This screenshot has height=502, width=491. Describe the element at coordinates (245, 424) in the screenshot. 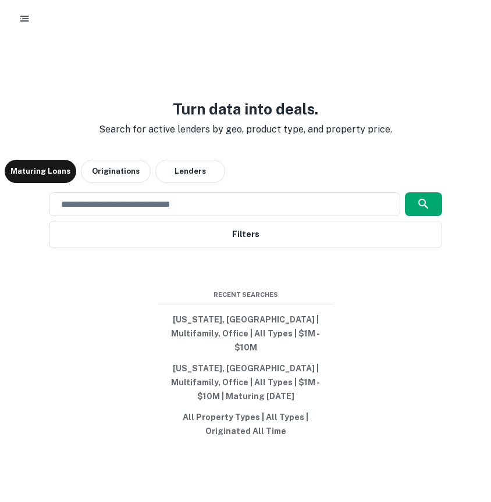

I see `button: All Property Types | All Types | Originated All Time` at that location.